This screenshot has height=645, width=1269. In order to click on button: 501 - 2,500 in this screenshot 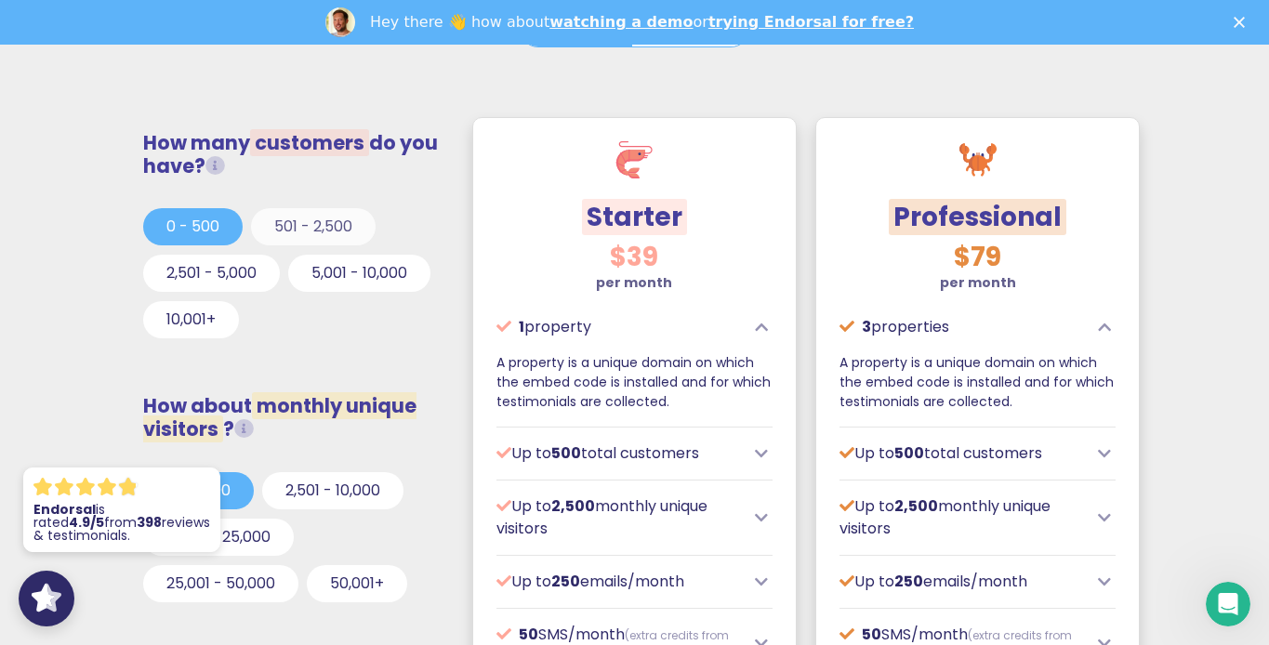, I will do `click(313, 227)`.